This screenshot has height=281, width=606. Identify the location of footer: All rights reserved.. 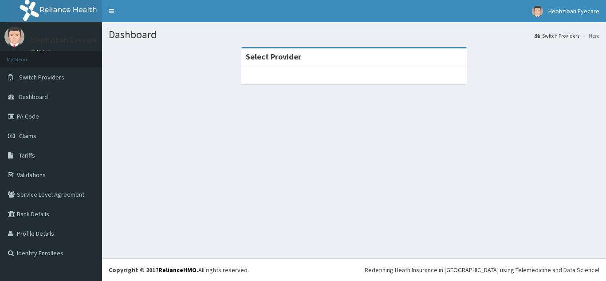
(354, 269).